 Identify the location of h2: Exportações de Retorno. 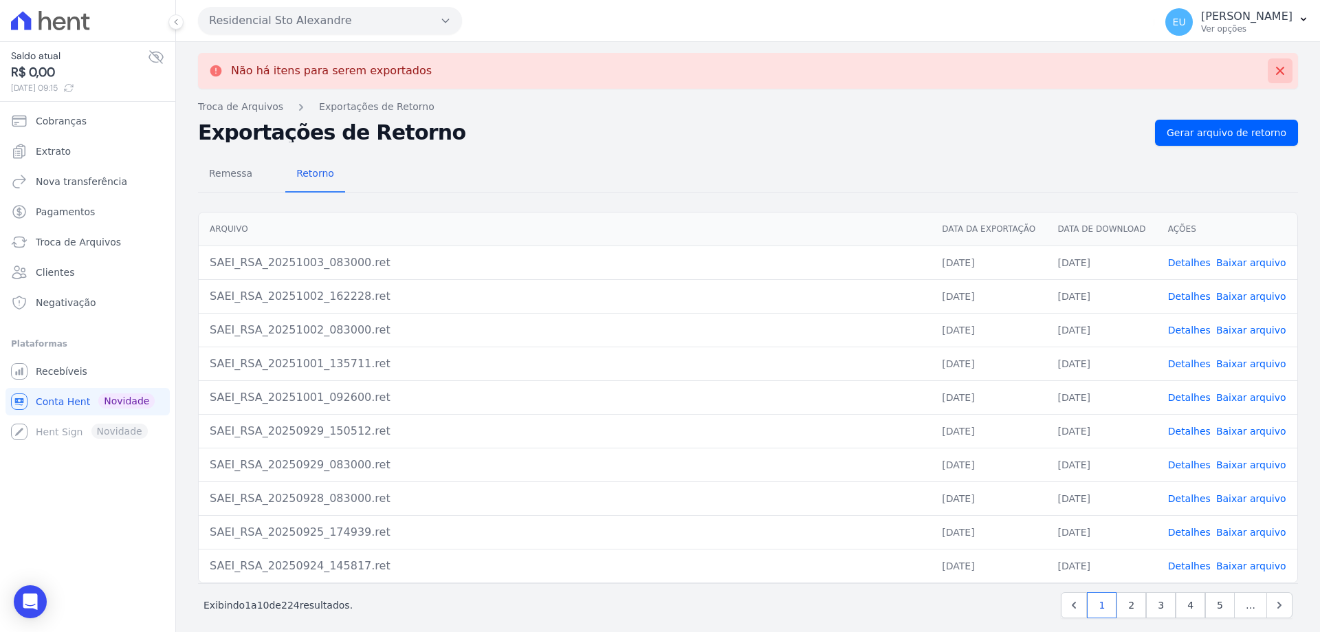
(671, 133).